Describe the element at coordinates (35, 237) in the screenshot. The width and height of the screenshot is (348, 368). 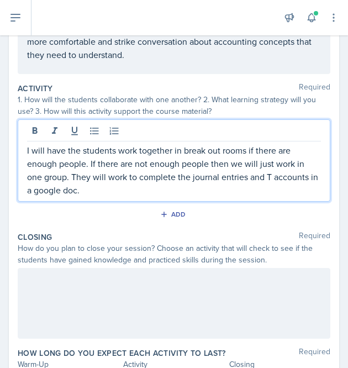
I see `label: Closing` at that location.